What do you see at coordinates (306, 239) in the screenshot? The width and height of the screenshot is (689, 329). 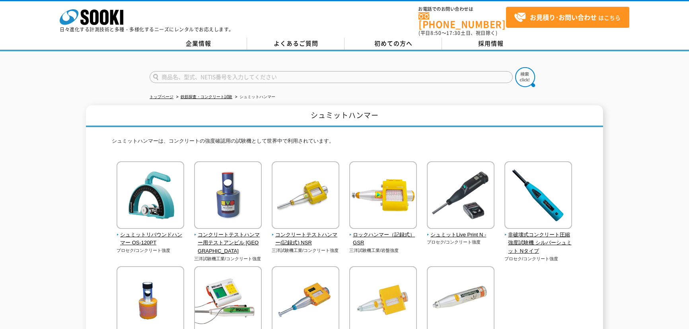 I see `span: コンクリートテストハンマー(記録式) NSR` at bounding box center [306, 239].